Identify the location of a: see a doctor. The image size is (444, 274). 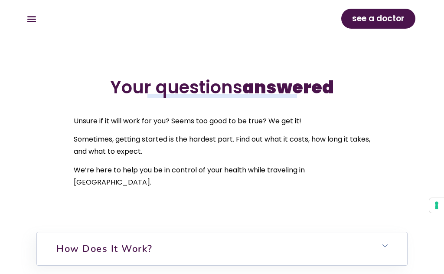
(378, 19).